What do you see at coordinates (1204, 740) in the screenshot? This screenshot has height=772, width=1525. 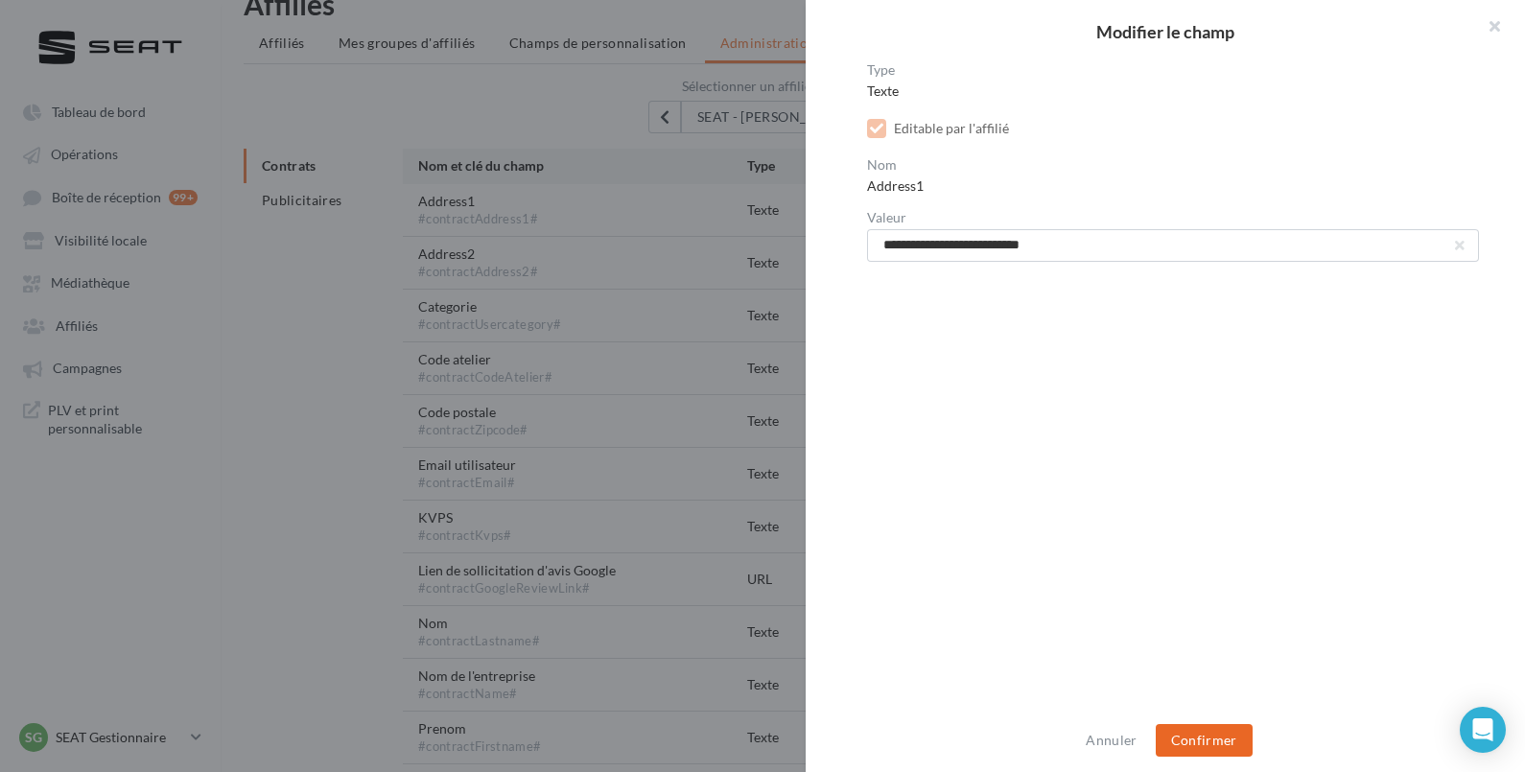 I see `button: Confirmer` at bounding box center [1204, 740].